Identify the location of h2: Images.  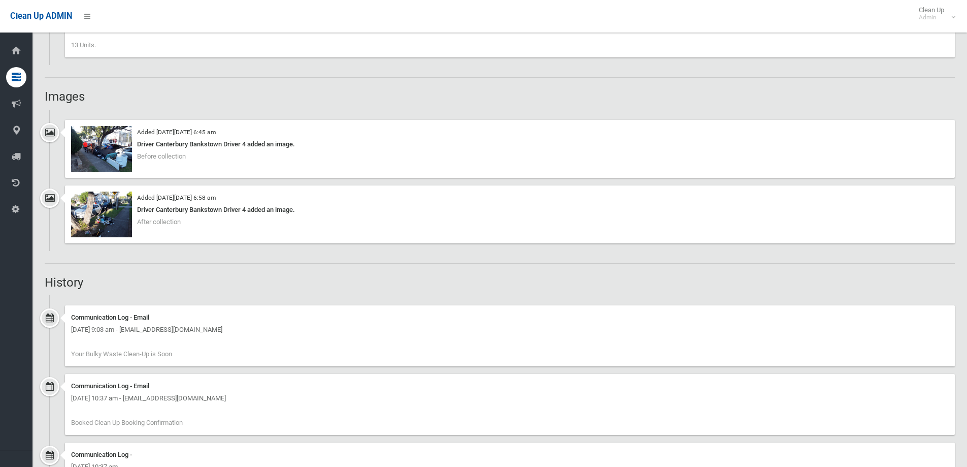
(500, 96).